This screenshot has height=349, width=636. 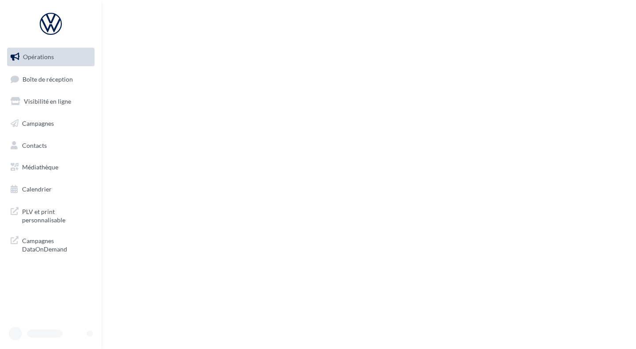 I want to click on span: Boîte de réception, so click(x=48, y=79).